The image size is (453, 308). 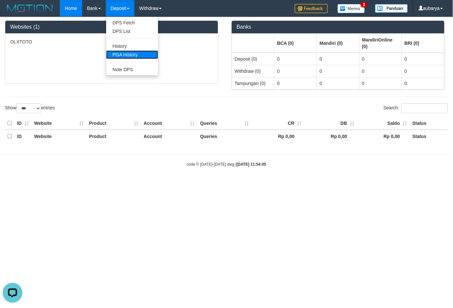 What do you see at coordinates (13, 13) in the screenshot?
I see `button: Open LiveChat chat widget` at bounding box center [13, 13].